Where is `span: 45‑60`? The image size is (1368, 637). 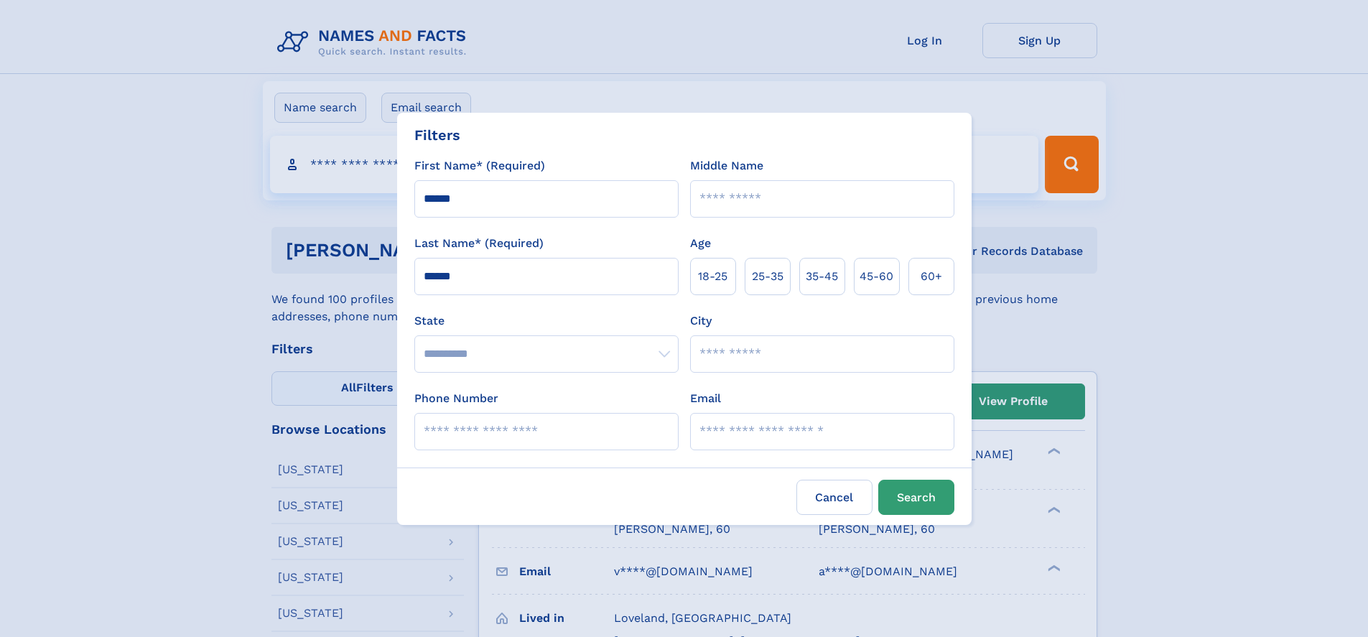 span: 45‑60 is located at coordinates (876, 276).